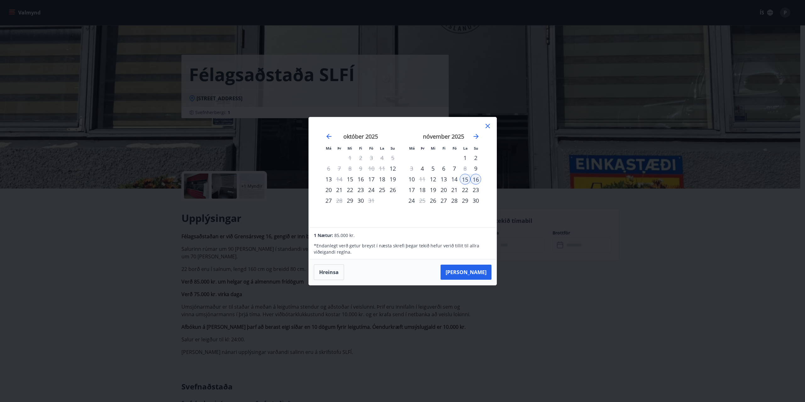  Describe the element at coordinates (476, 169) in the screenshot. I see `td: Choose sunnudagur, 9. nóvember 2025 as your check-in date. It’s available.` at that location.